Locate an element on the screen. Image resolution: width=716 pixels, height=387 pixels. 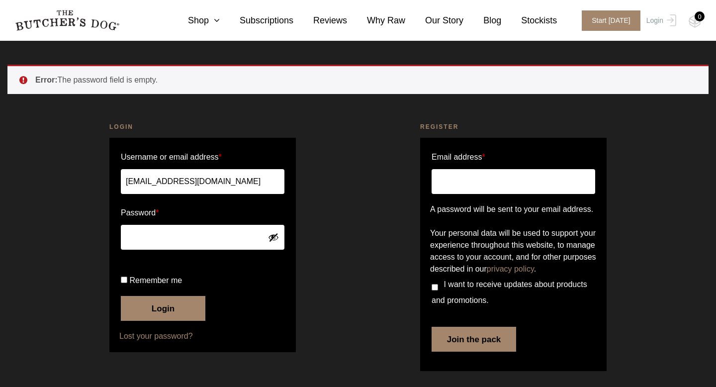
p: A password will be sent to your email address. is located at coordinates (513, 209).